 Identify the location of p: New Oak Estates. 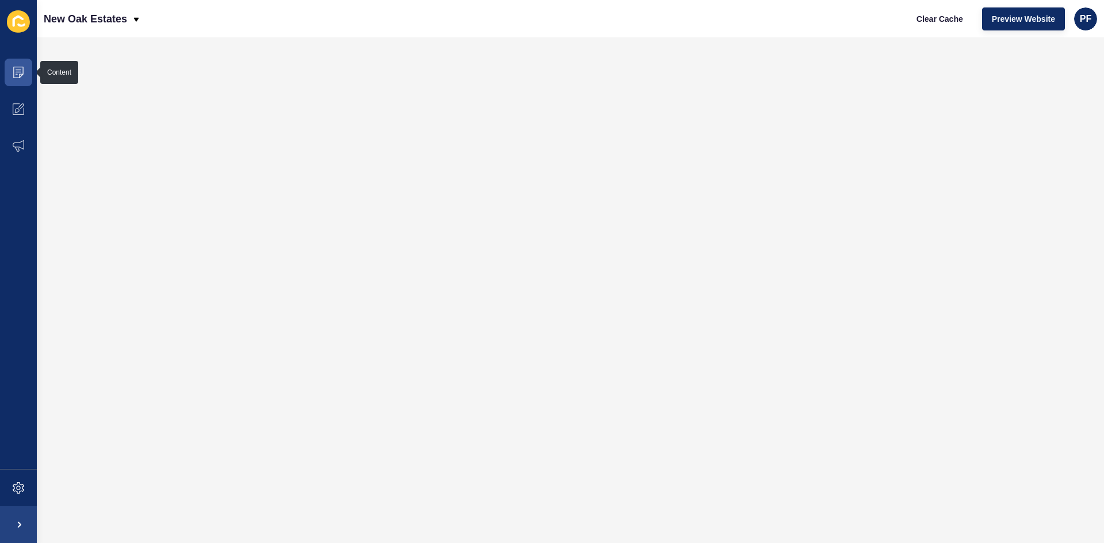
(85, 19).